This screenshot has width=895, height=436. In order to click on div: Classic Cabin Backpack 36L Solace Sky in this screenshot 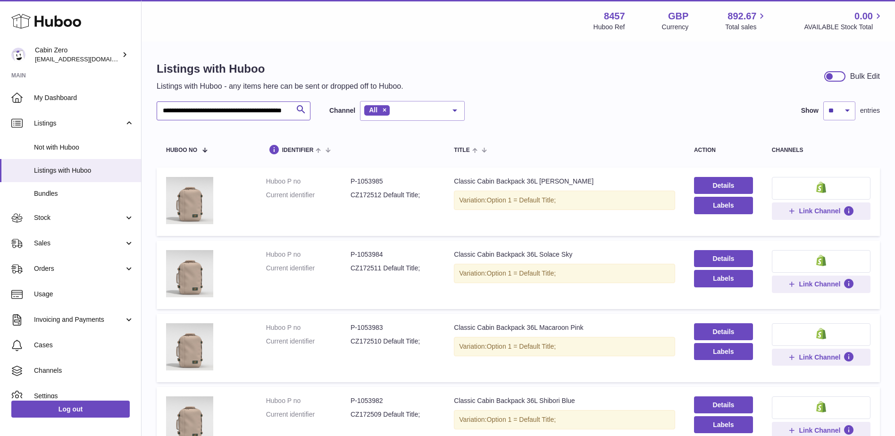, I will do `click(564, 254)`.